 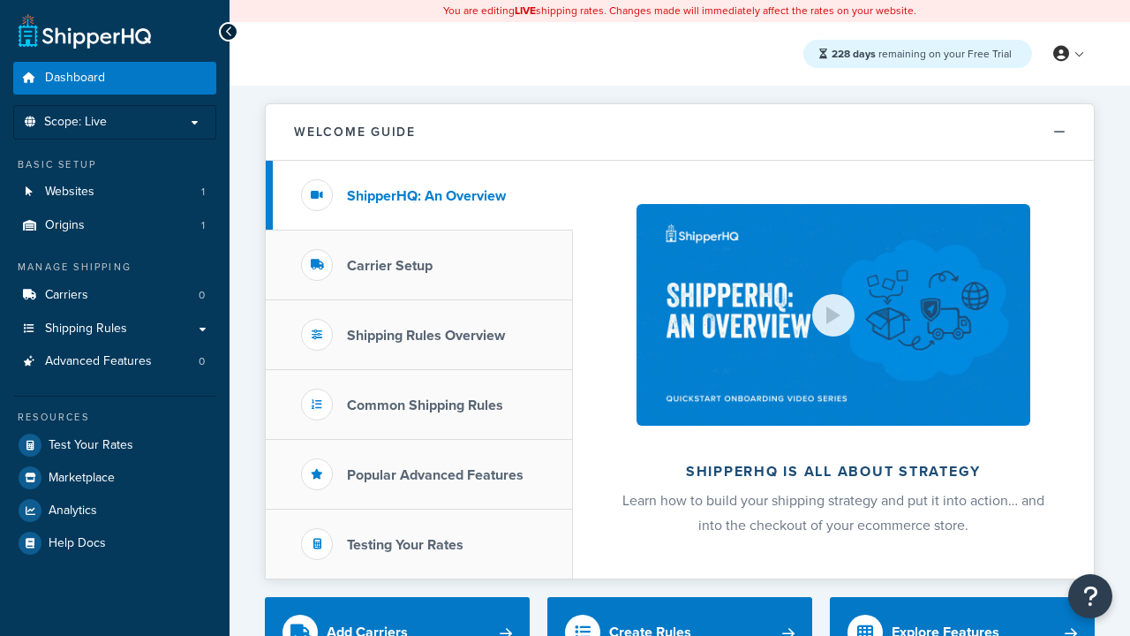 I want to click on a: Help Docs, so click(x=115, y=543).